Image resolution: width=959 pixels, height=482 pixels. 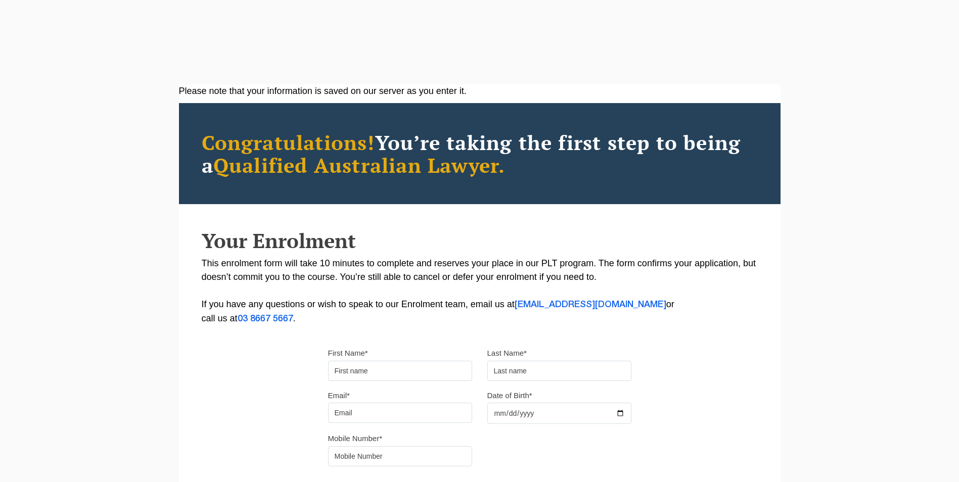 I want to click on label: Last Name*, so click(x=507, y=353).